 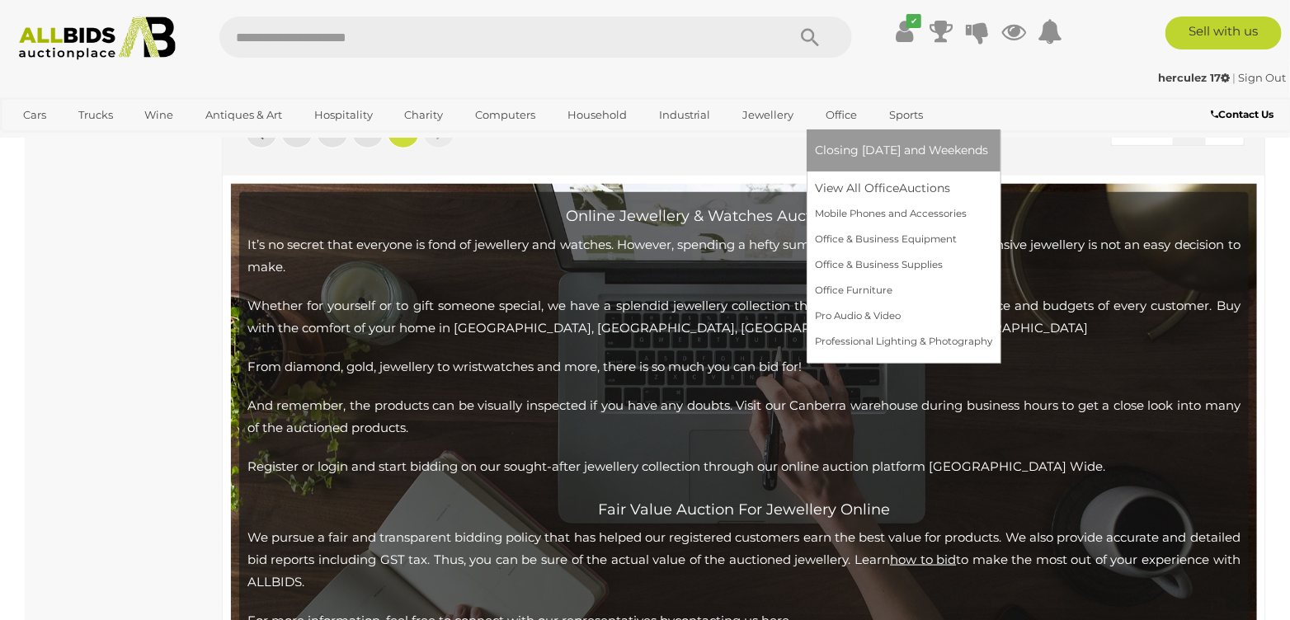 I want to click on span: 1, so click(x=297, y=132).